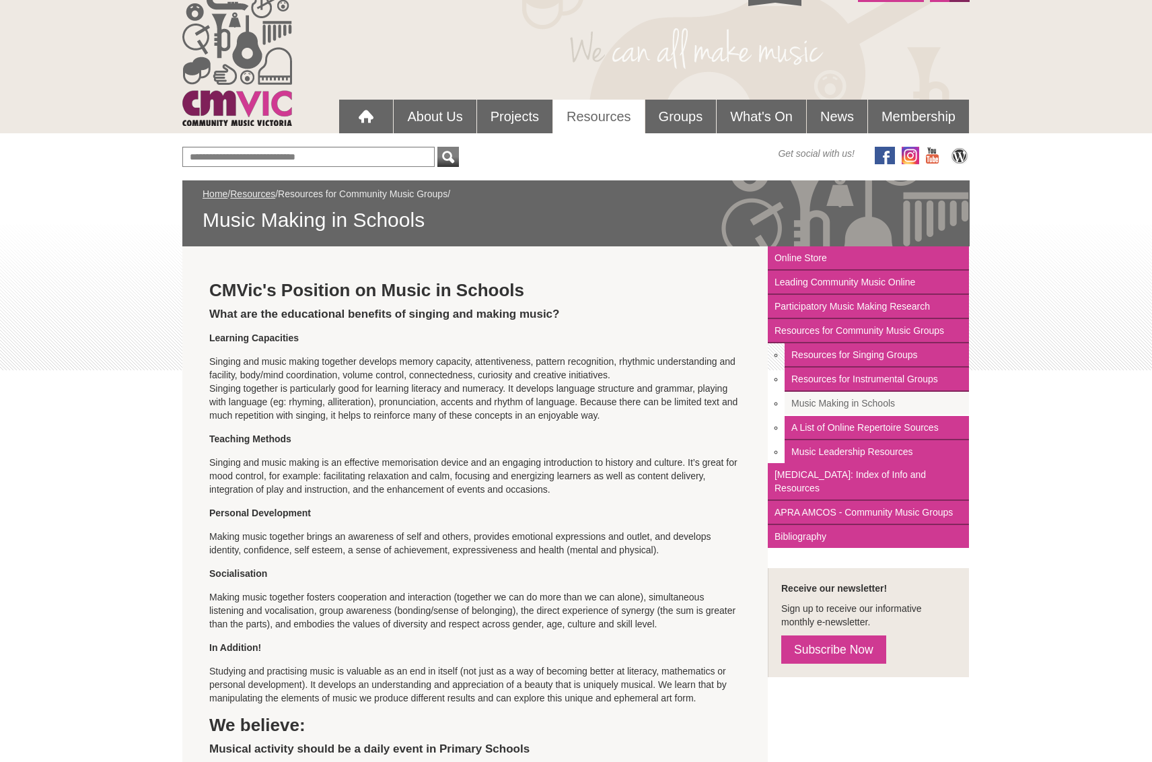 The height and width of the screenshot is (762, 1152). What do you see at coordinates (475, 610) in the screenshot?
I see `p: Making music together fosters cooperation and interaction (together we can do more than we can al...` at bounding box center [475, 610].